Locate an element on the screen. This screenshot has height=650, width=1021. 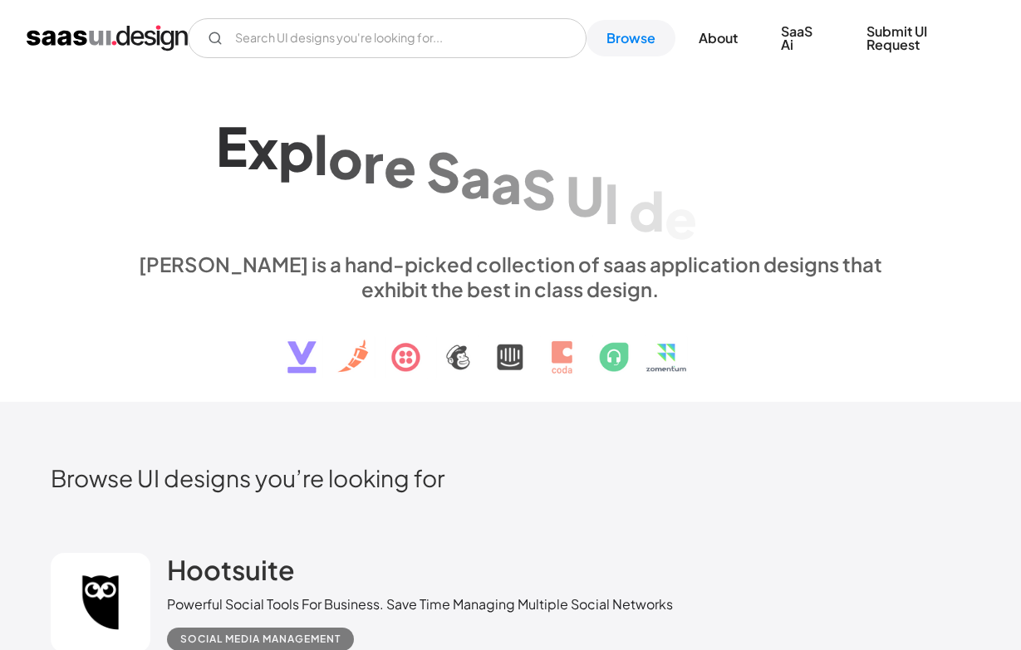
div: r is located at coordinates (373, 162).